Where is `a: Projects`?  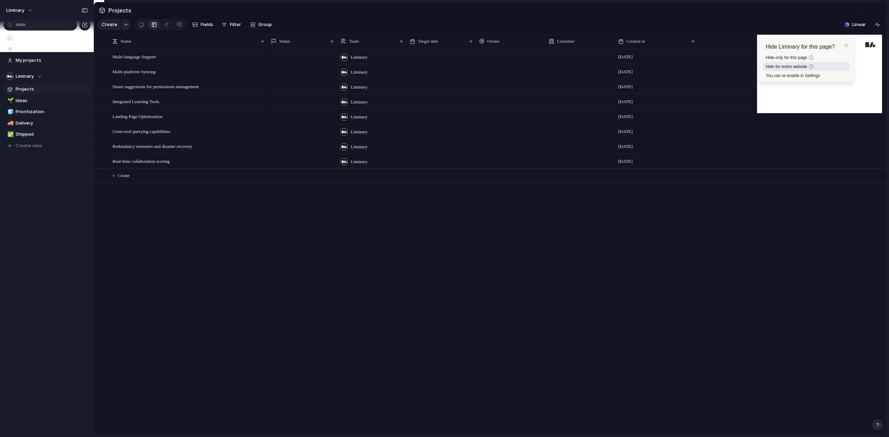 a: Projects is located at coordinates (47, 89).